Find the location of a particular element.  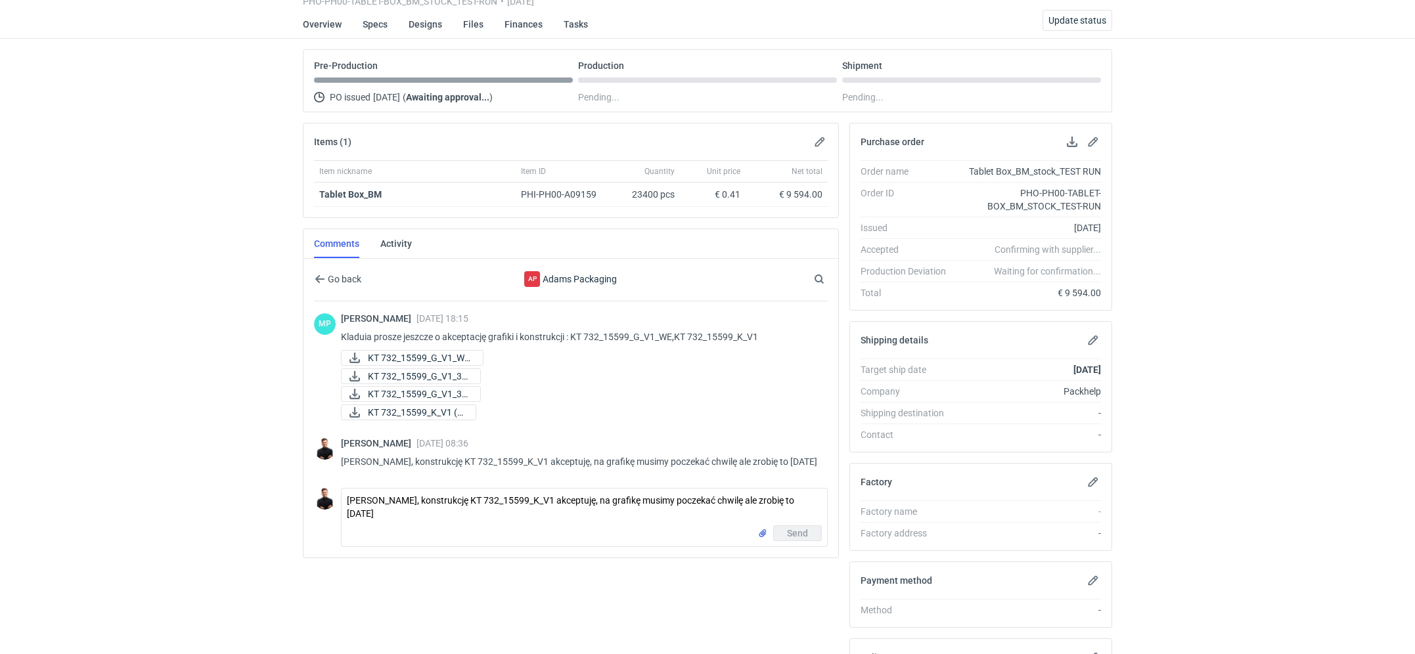

span: Net total is located at coordinates (807, 171).